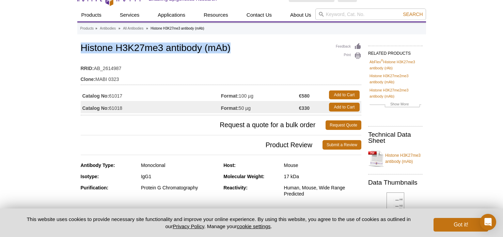 This screenshot has height=237, width=503. Describe the element at coordinates (108, 29) in the screenshot. I see `a: Antibodies` at that location.